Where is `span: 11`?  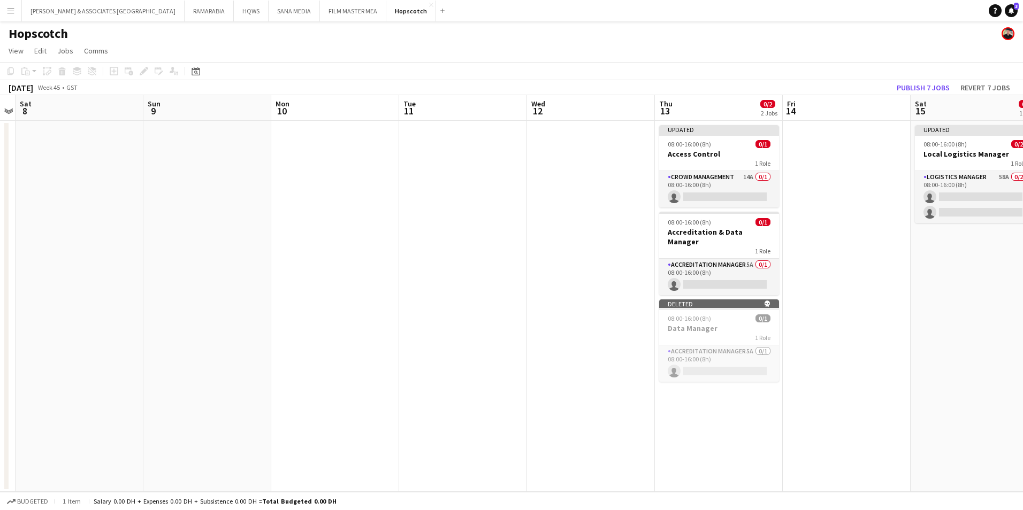 span: 11 is located at coordinates (409, 111).